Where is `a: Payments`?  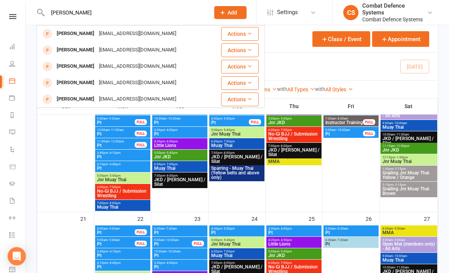
a: Payments is located at coordinates (18, 99).